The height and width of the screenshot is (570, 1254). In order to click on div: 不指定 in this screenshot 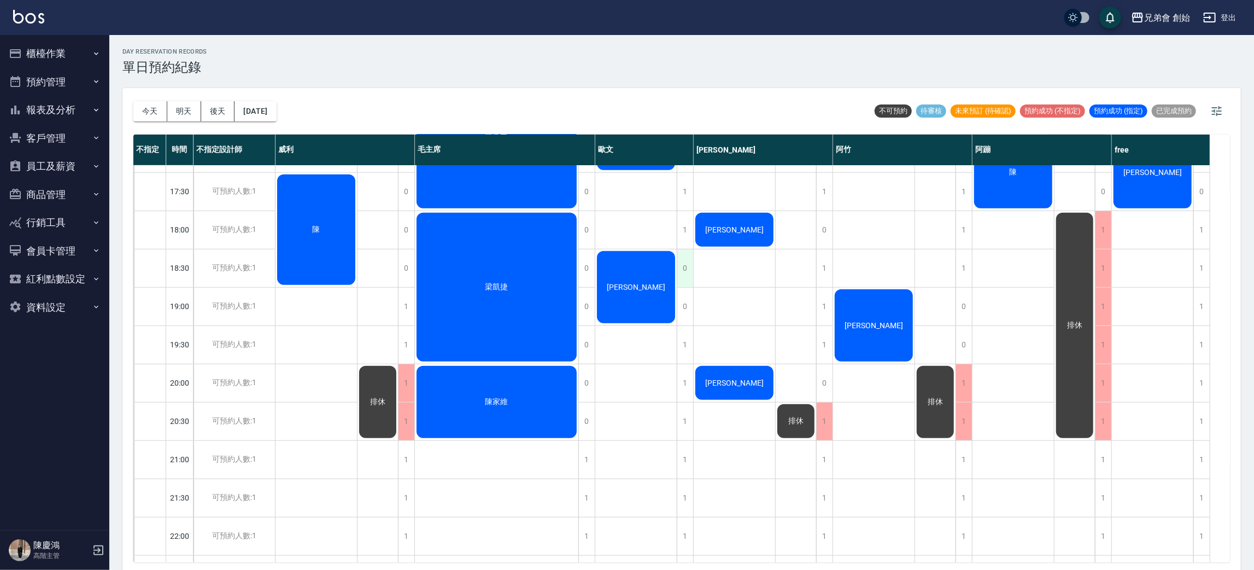, I will do `click(150, 150)`.